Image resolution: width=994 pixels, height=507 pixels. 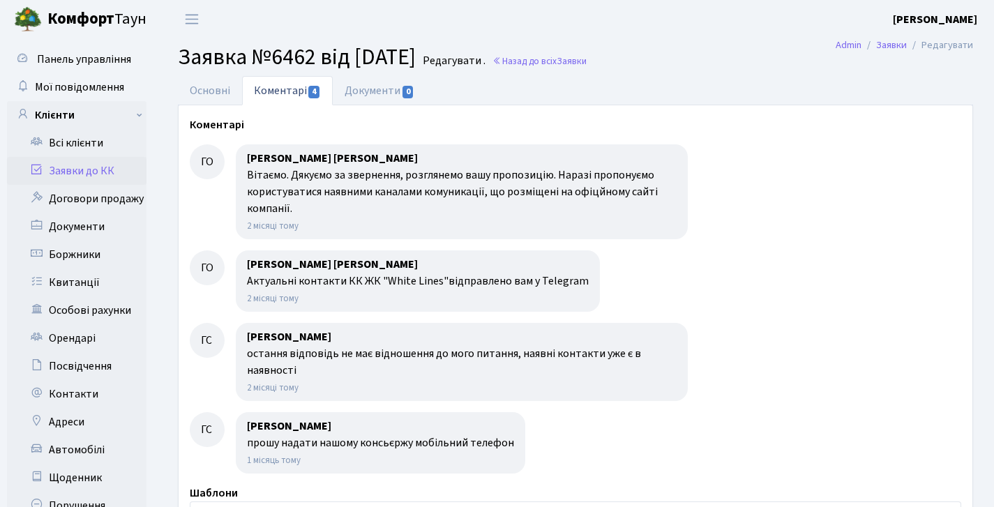 I want to click on small: 1 місяць тому, so click(x=274, y=461).